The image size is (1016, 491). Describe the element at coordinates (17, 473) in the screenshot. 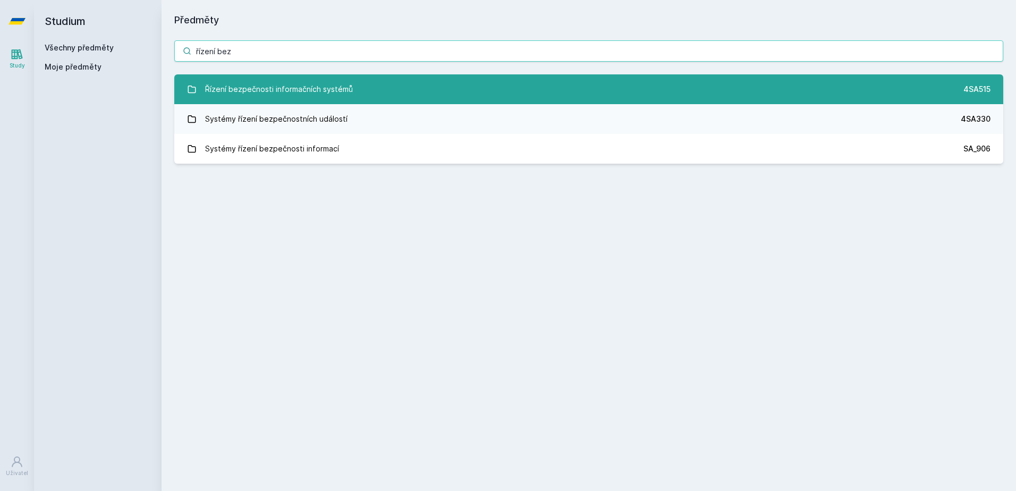

I see `div: Uživatel` at that location.